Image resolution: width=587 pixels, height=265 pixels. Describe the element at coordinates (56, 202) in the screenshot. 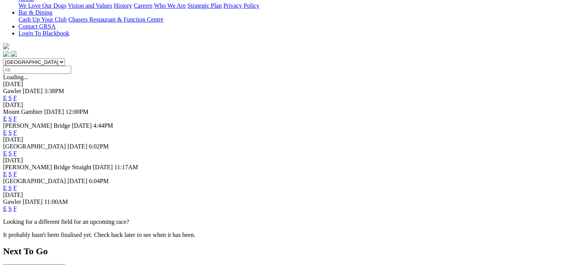

I see `span: 11:00AM` at that location.